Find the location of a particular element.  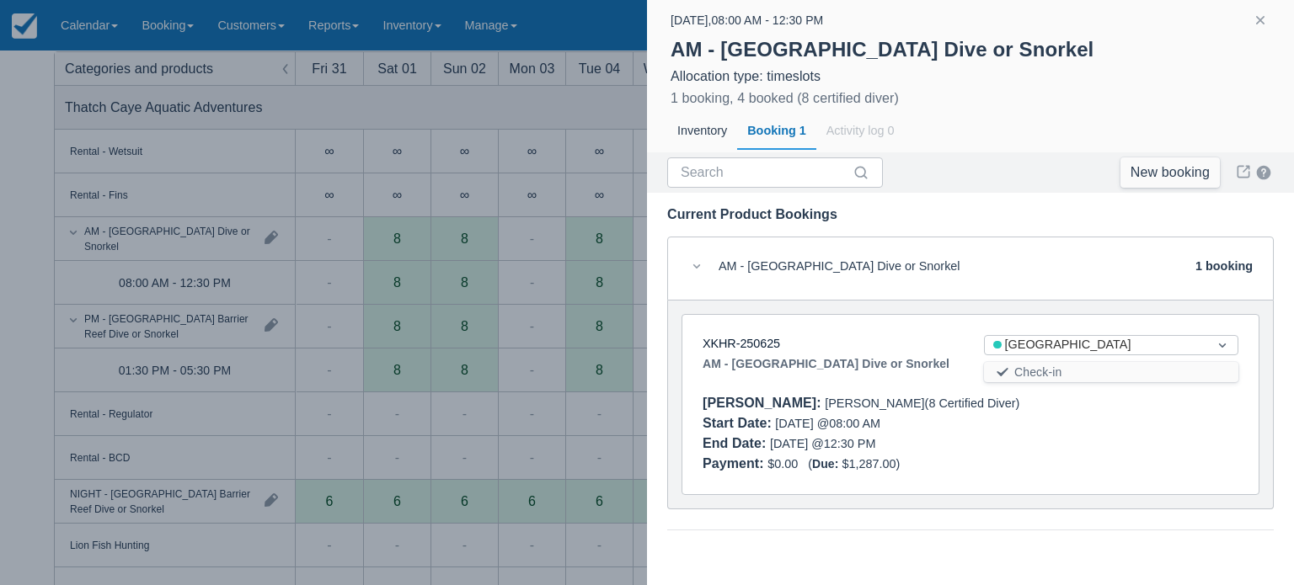

span: Dropdown icon is located at coordinates (1222, 345).